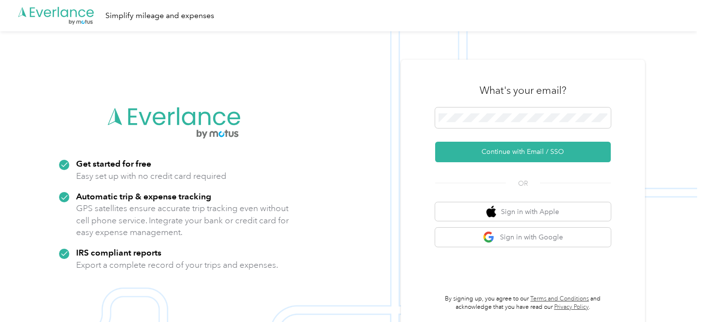 Image resolution: width=702 pixels, height=322 pixels. Describe the element at coordinates (523, 183) in the screenshot. I see `span: OR` at that location.